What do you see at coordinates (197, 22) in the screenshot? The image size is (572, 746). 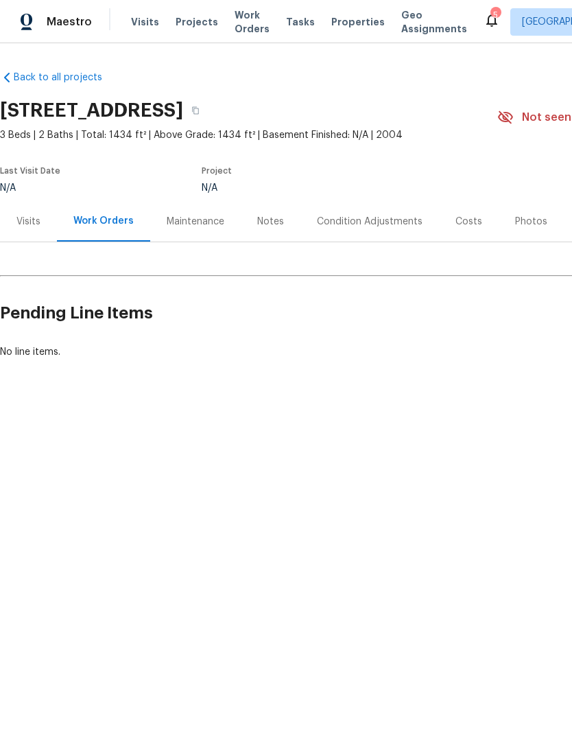 I see `span: Projects` at bounding box center [197, 22].